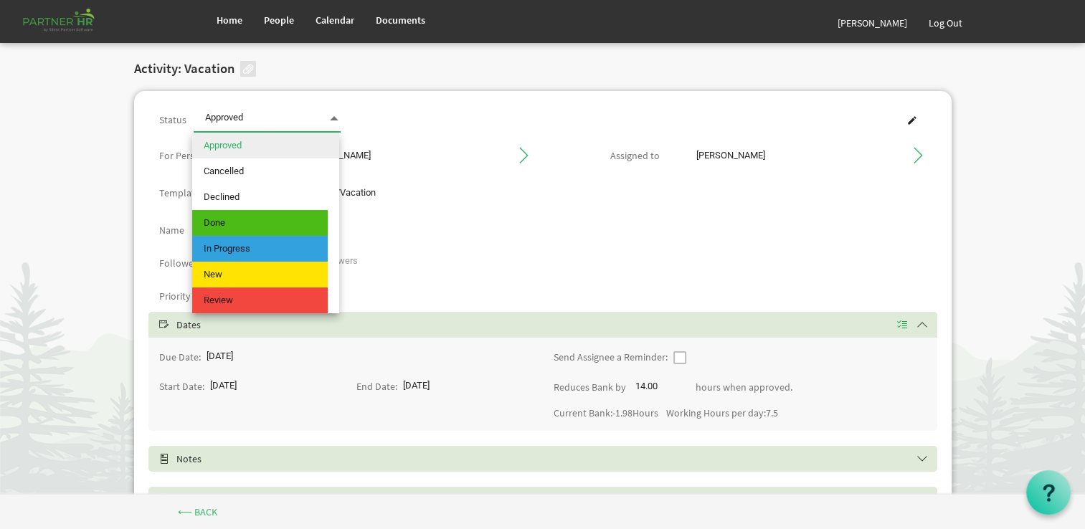 The height and width of the screenshot is (529, 1085). I want to click on span: Approved, so click(260, 146).